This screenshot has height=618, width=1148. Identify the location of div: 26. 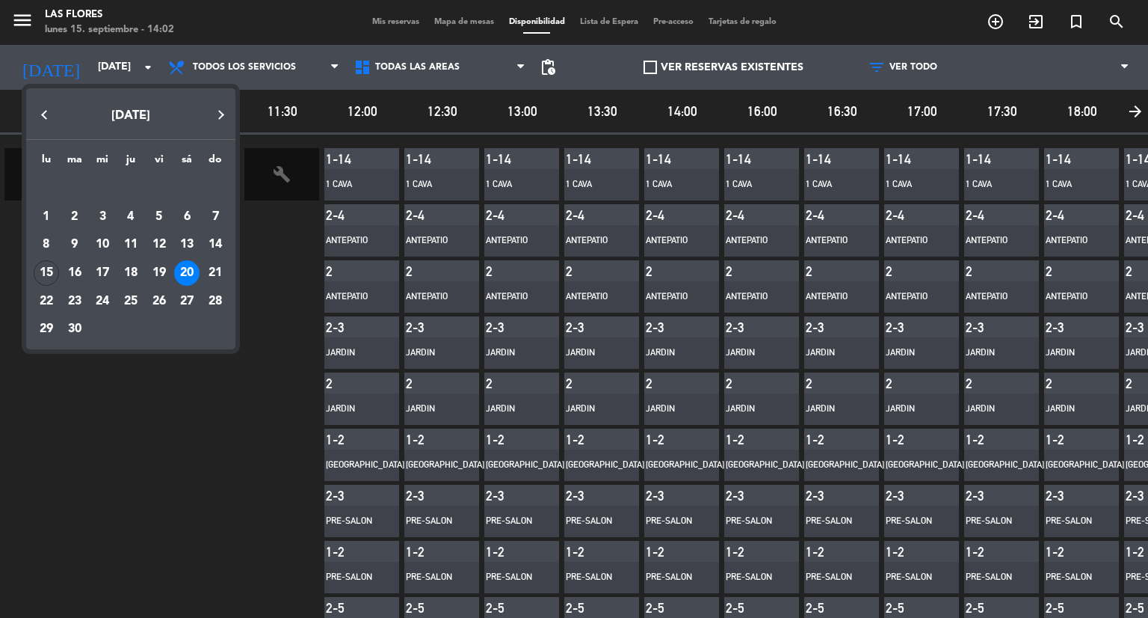
(159, 301).